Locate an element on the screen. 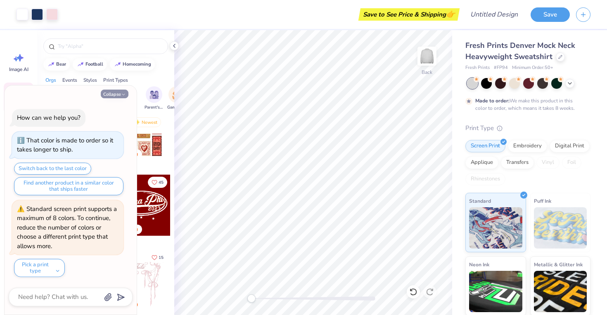 The width and height of the screenshot is (607, 315). span: 45 is located at coordinates (161, 182).